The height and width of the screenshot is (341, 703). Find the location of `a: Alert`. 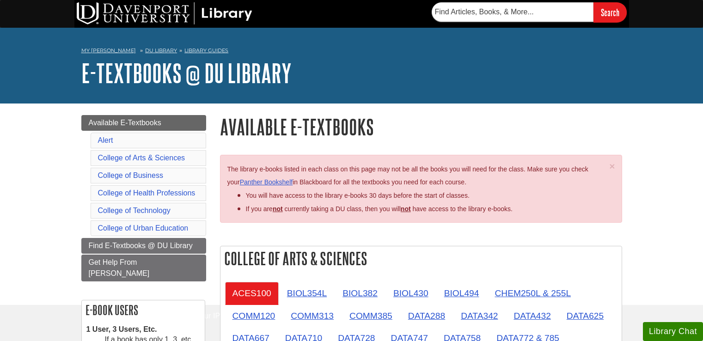

a: Alert is located at coordinates (105, 140).